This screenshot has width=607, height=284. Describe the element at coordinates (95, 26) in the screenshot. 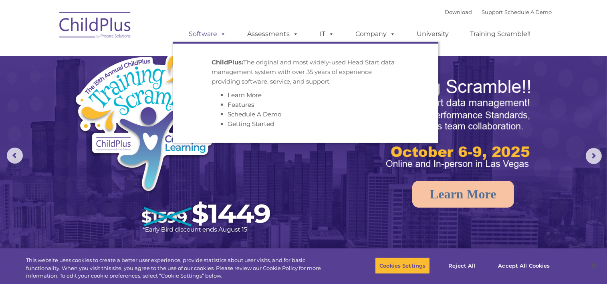

I see `img: ChildPlus by Procare Solutions` at that location.